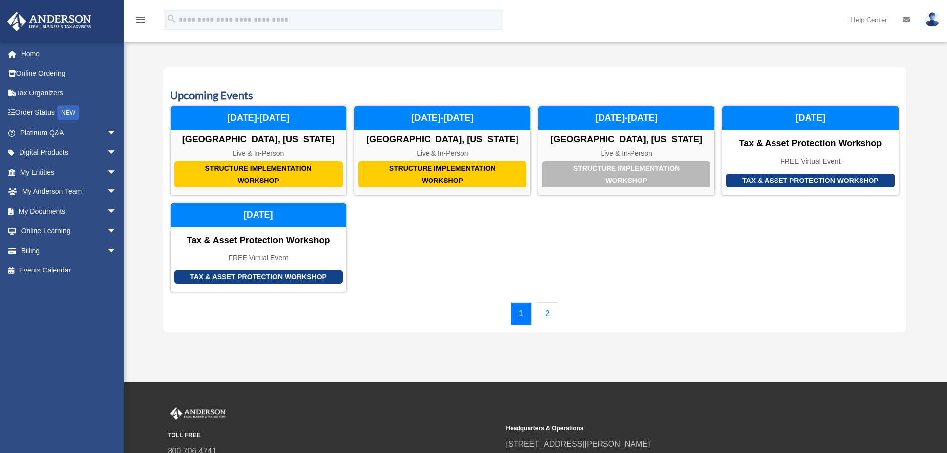  What do you see at coordinates (69, 113) in the screenshot?
I see `a: Order StatusNEW` at bounding box center [69, 113].